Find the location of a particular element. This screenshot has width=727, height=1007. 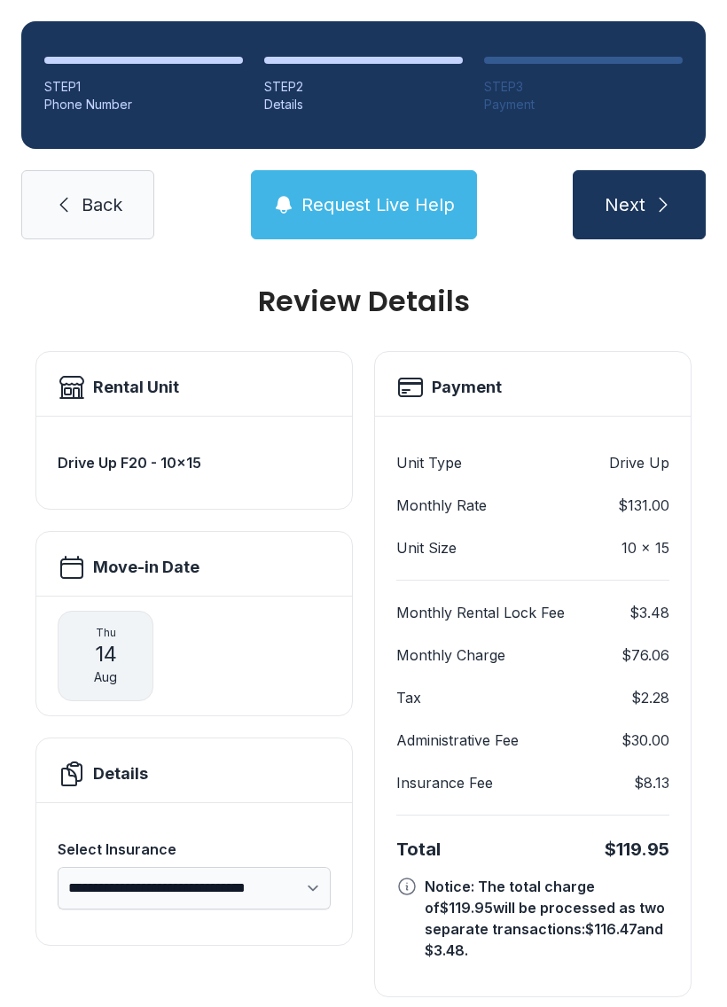

div: Total is located at coordinates (418, 849).